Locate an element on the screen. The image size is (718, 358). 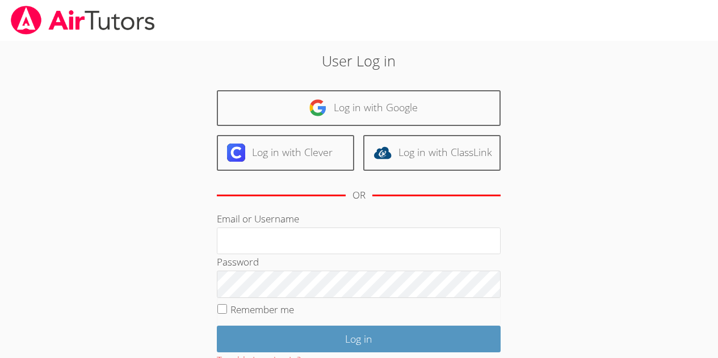
label: Password is located at coordinates (238, 262).